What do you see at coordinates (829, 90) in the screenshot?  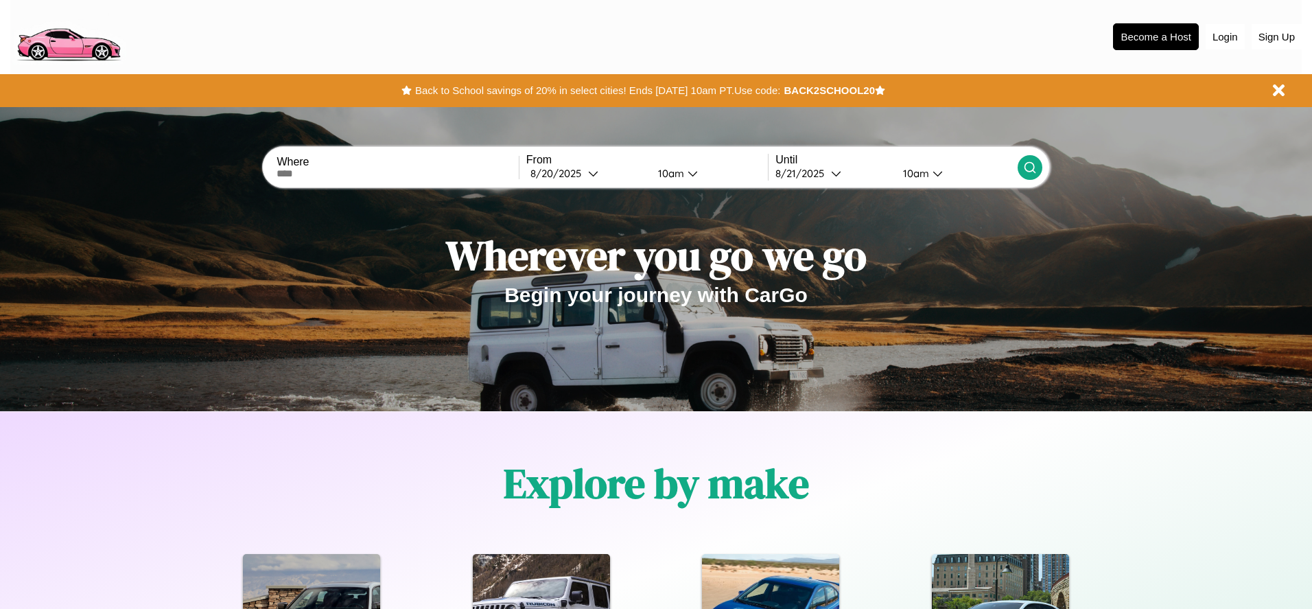 I see `b: BACK2SCHOOL20` at bounding box center [829, 90].